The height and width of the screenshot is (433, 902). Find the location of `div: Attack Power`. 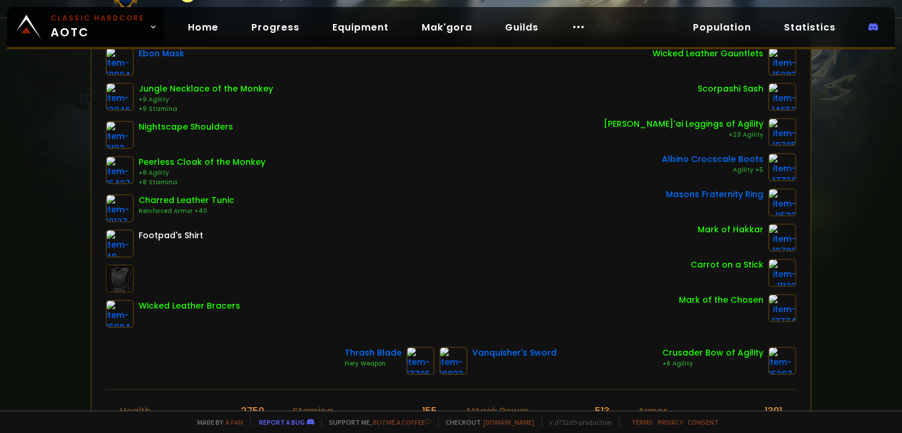

div: Attack Power is located at coordinates (497, 411).